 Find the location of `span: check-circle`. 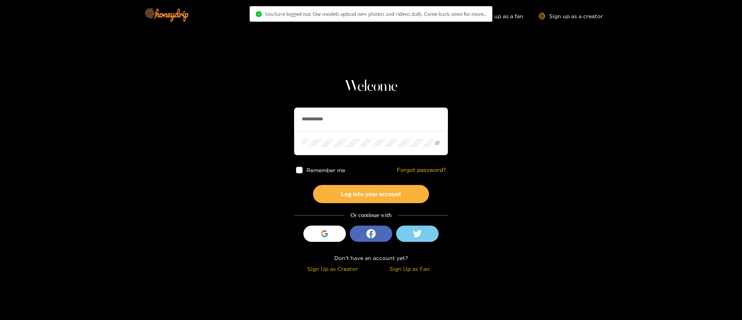

span: check-circle is located at coordinates (259, 14).